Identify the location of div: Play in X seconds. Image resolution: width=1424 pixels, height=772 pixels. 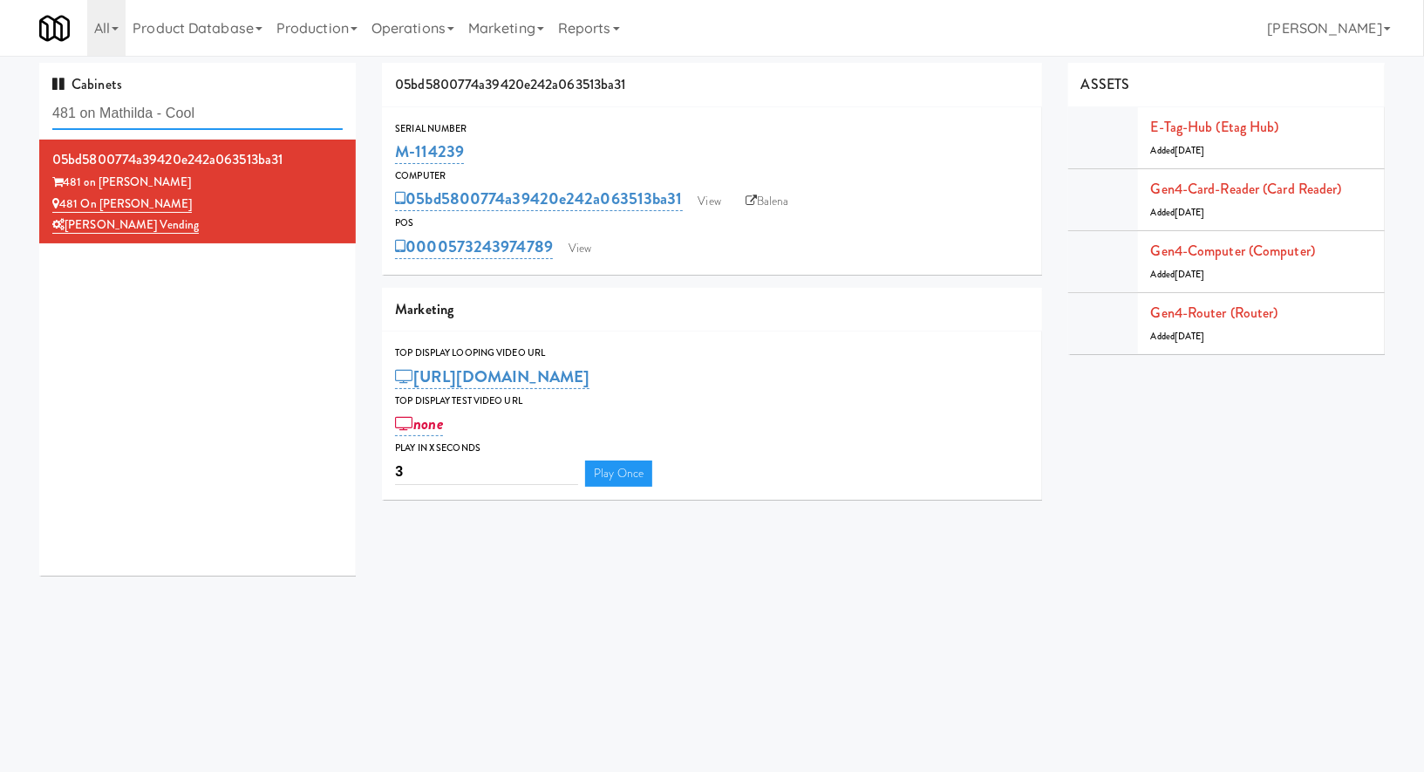
(711, 448).